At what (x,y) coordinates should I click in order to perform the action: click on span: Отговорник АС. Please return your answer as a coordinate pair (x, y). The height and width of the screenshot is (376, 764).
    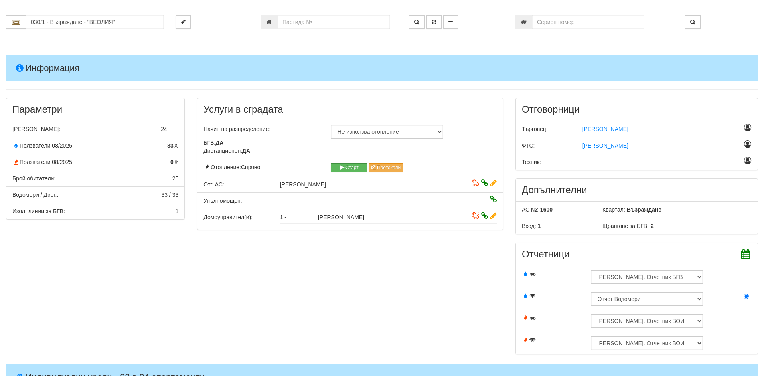
    Looking at the image, I should click on (214, 184).